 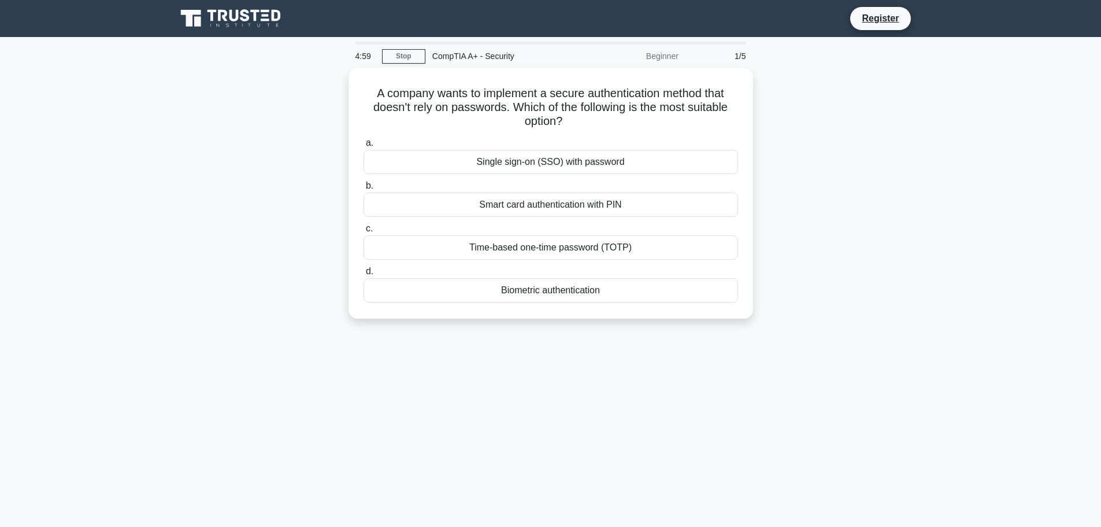 I want to click on div: CompTIA A+ - Security, so click(x=505, y=56).